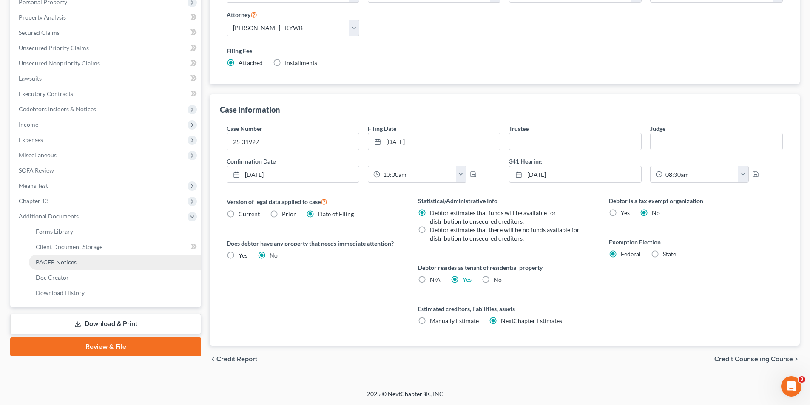 This screenshot has height=405, width=810. What do you see at coordinates (505, 51) in the screenshot?
I see `label: Filing Fee` at bounding box center [505, 51].